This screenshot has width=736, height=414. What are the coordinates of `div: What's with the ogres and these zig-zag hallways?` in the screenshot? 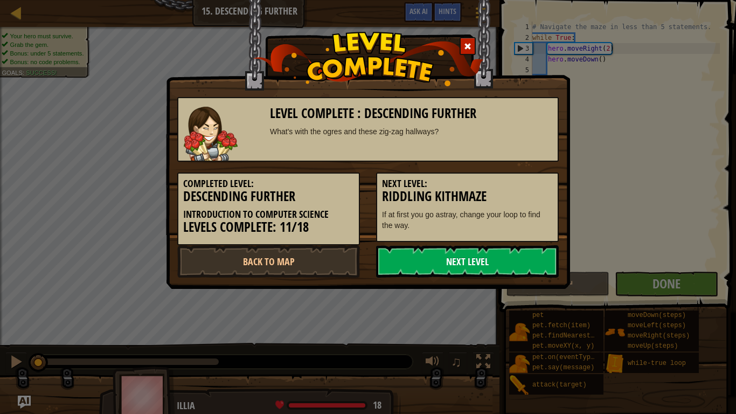 It's located at (411, 131).